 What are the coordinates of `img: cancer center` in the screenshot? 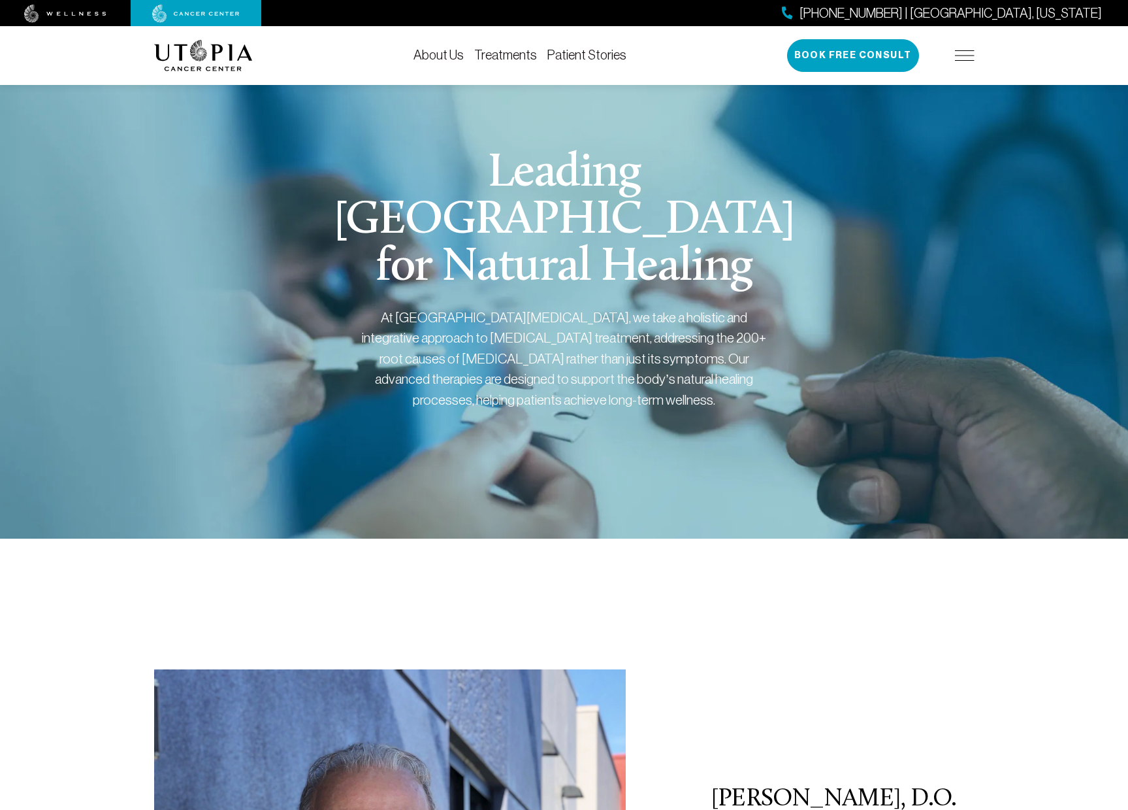 It's located at (196, 14).